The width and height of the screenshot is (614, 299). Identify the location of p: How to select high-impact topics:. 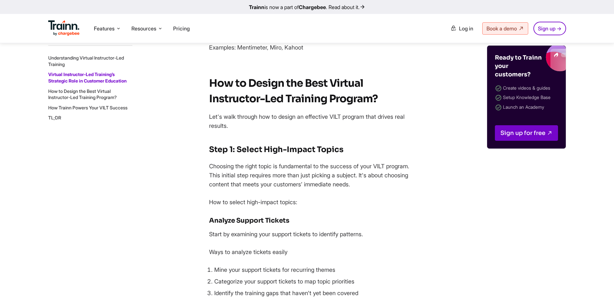
(309, 202).